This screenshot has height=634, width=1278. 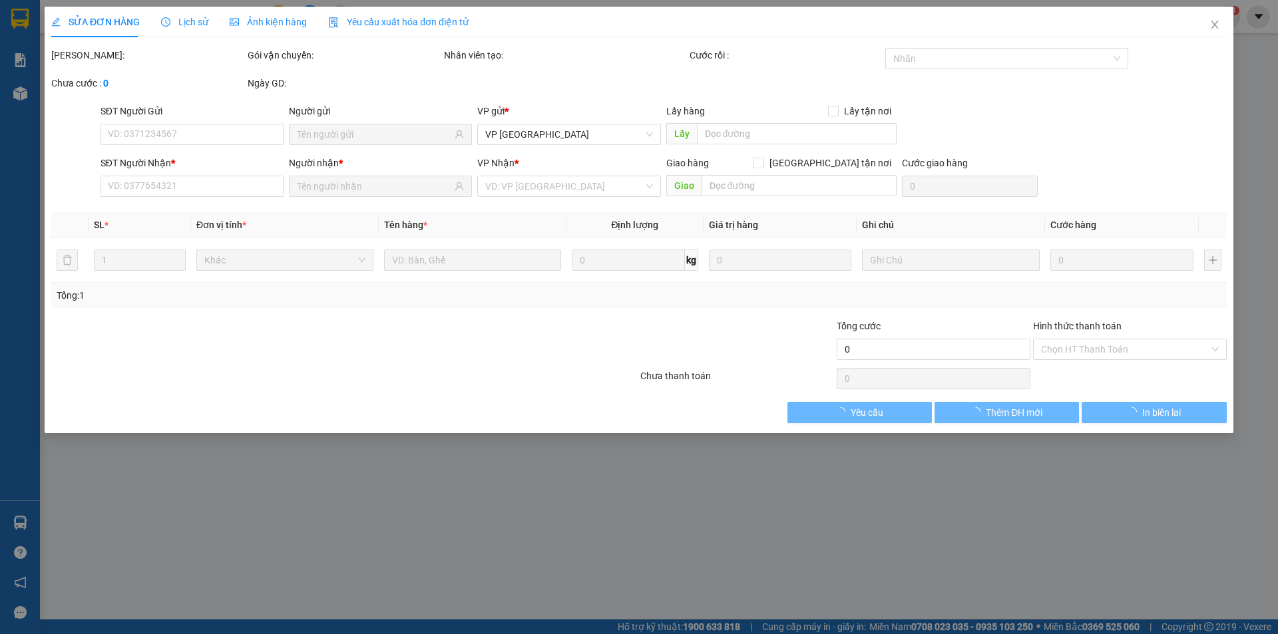 I want to click on div: Cước rồi :, so click(x=786, y=55).